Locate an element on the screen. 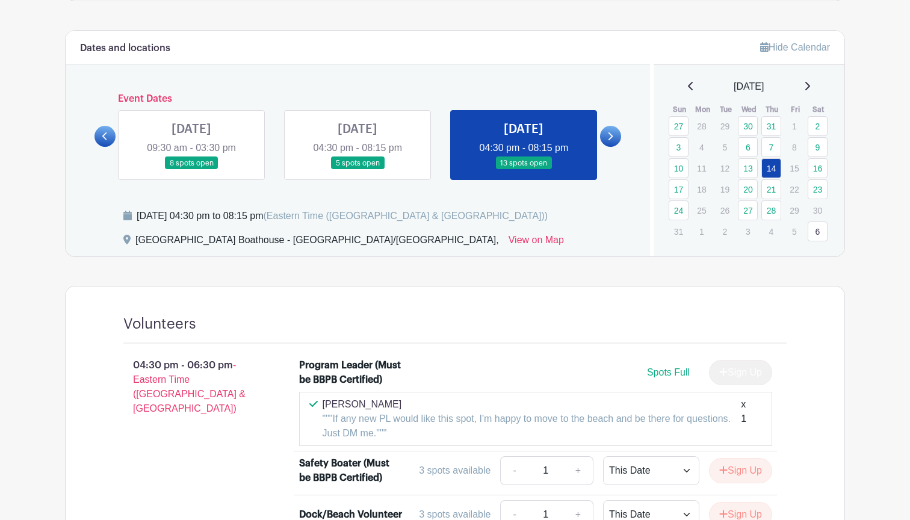  p: 2 is located at coordinates (724, 231).